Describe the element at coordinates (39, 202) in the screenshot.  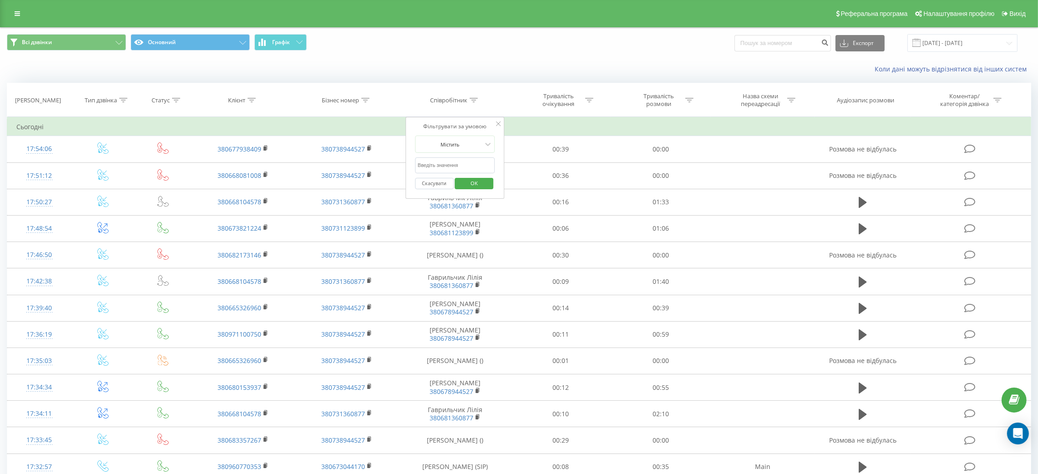
I see `div: 17:50:27` at that location.